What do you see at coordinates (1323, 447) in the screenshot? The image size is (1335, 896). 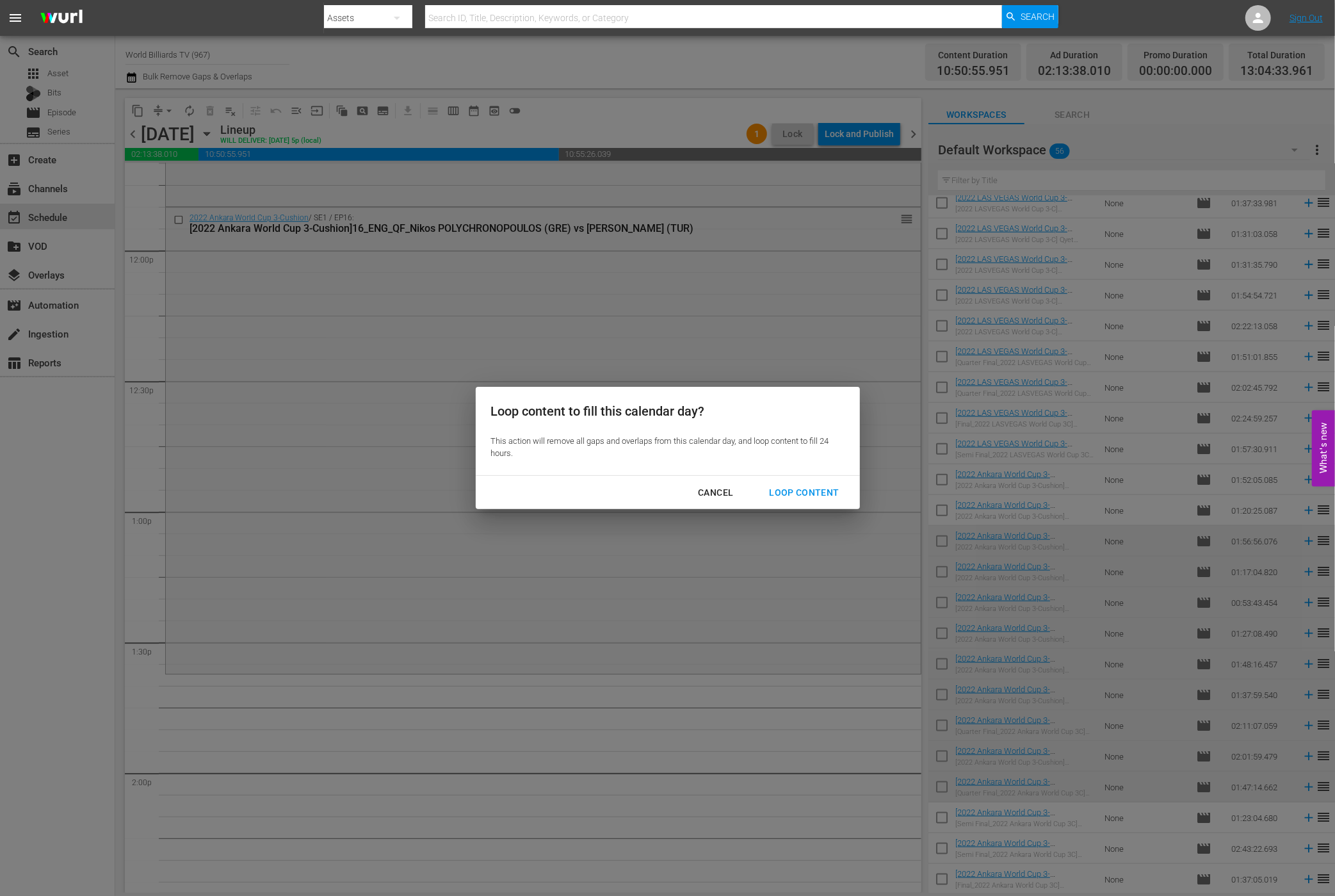 I see `button: Open Feedback Widget` at bounding box center [1323, 447].